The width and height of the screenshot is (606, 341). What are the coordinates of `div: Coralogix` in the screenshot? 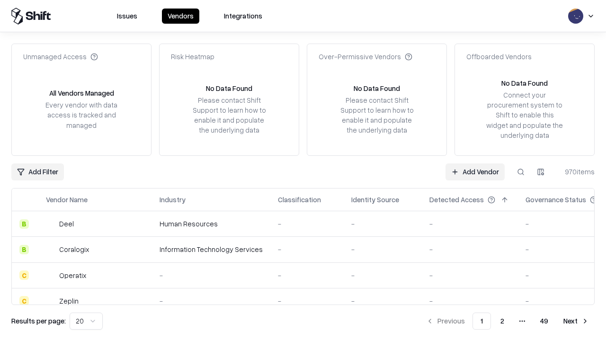 It's located at (74, 249).